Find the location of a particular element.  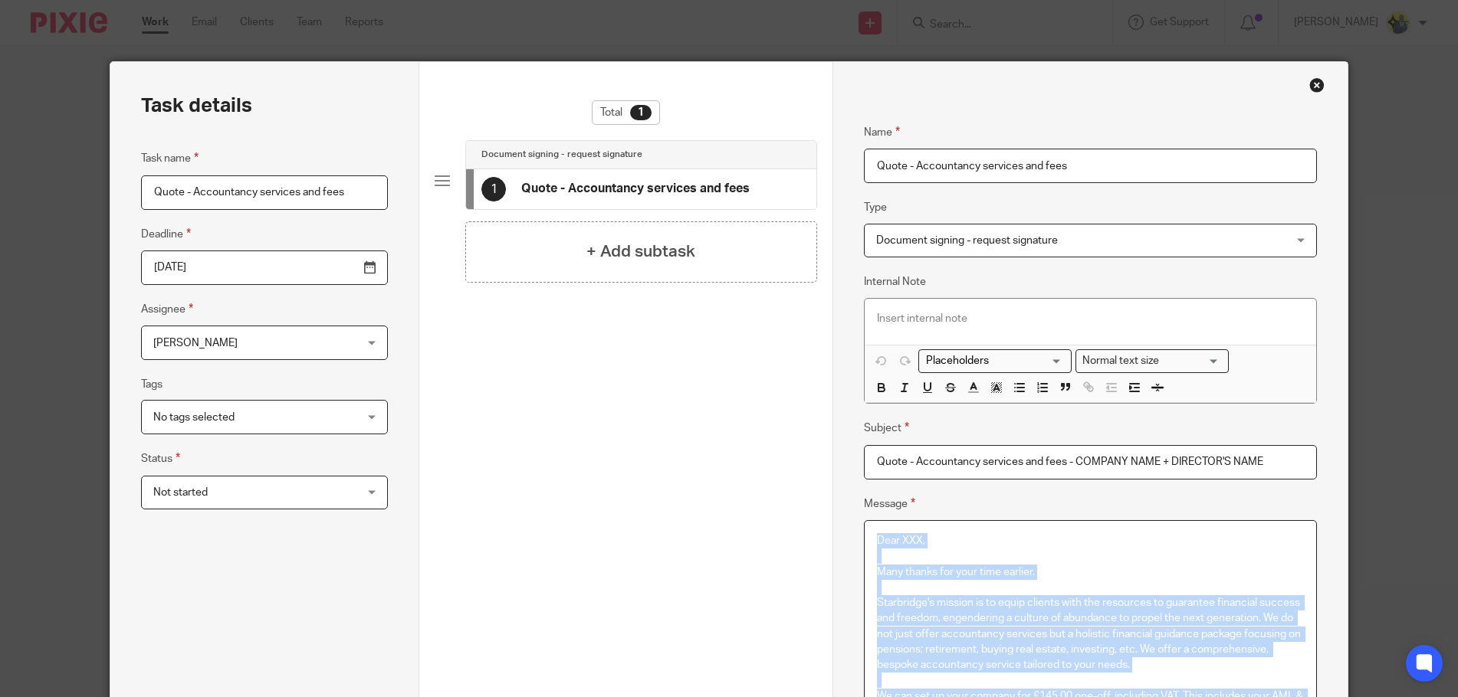

div: Placeholders is located at coordinates (995, 361).